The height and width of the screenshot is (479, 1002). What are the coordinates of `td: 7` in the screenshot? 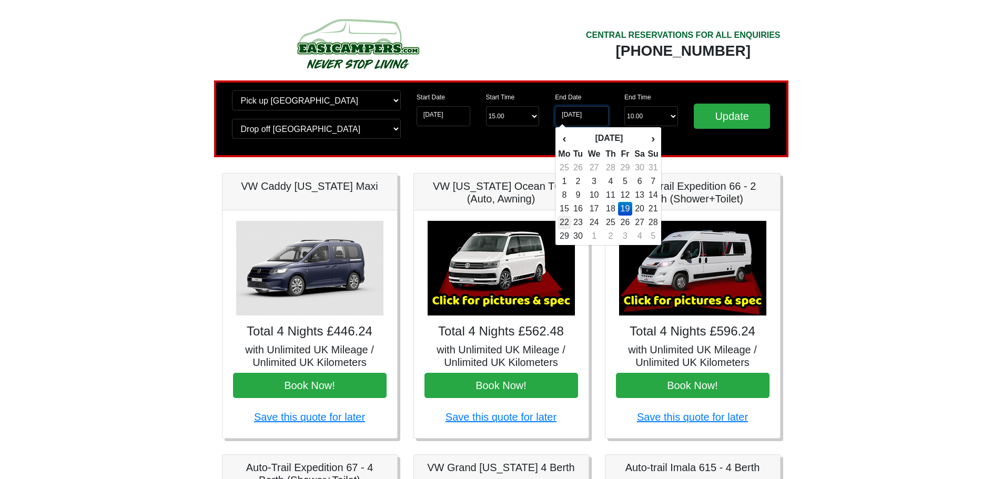 It's located at (653, 181).